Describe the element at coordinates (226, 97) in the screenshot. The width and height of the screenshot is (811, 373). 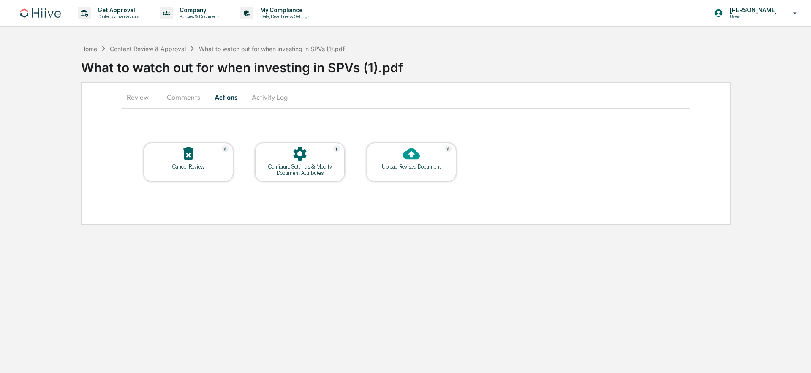
I see `button: Actions` at that location.